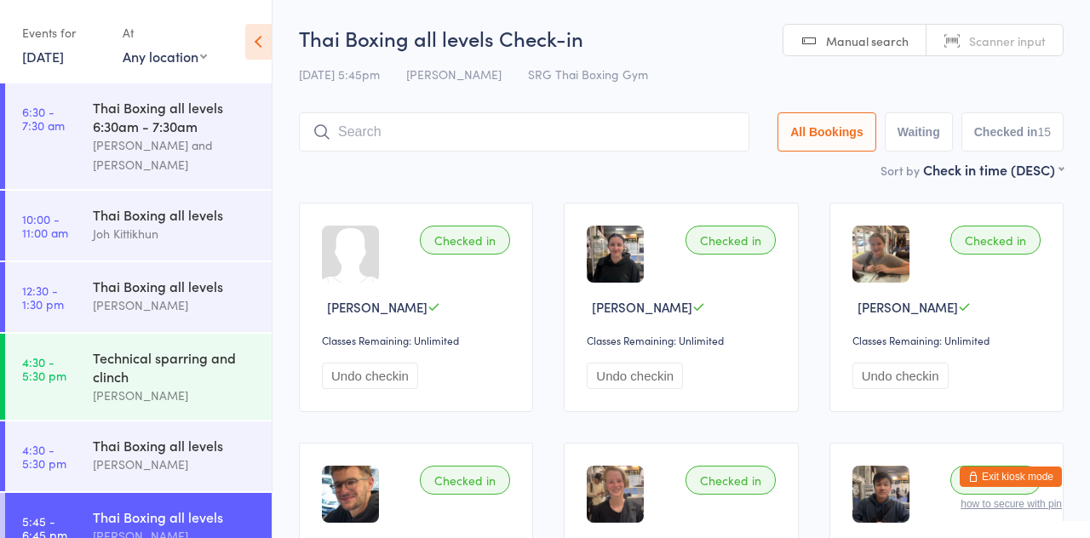 The height and width of the screenshot is (538, 1090). Describe the element at coordinates (43, 118) in the screenshot. I see `time: 6:30 - 7:30 am` at that location.